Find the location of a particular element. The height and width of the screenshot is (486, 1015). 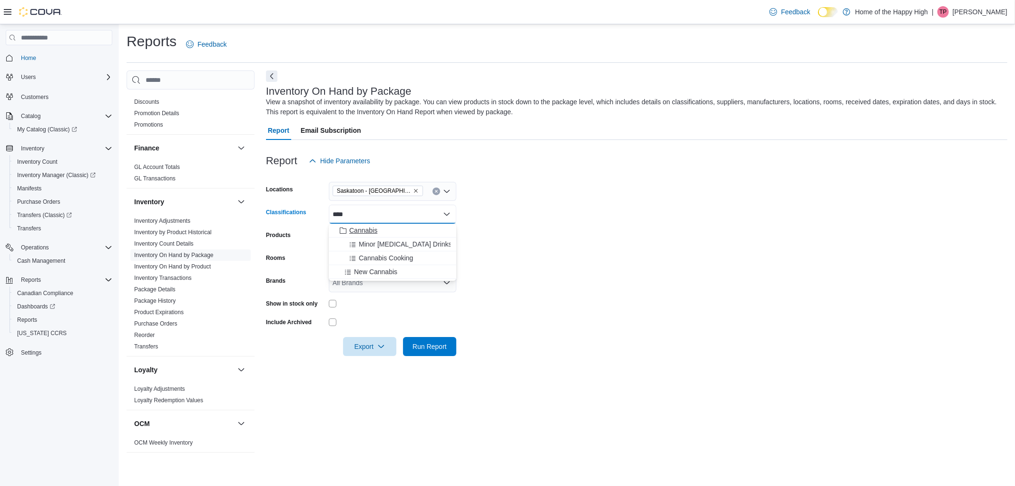

a: Settings is located at coordinates (31, 353).